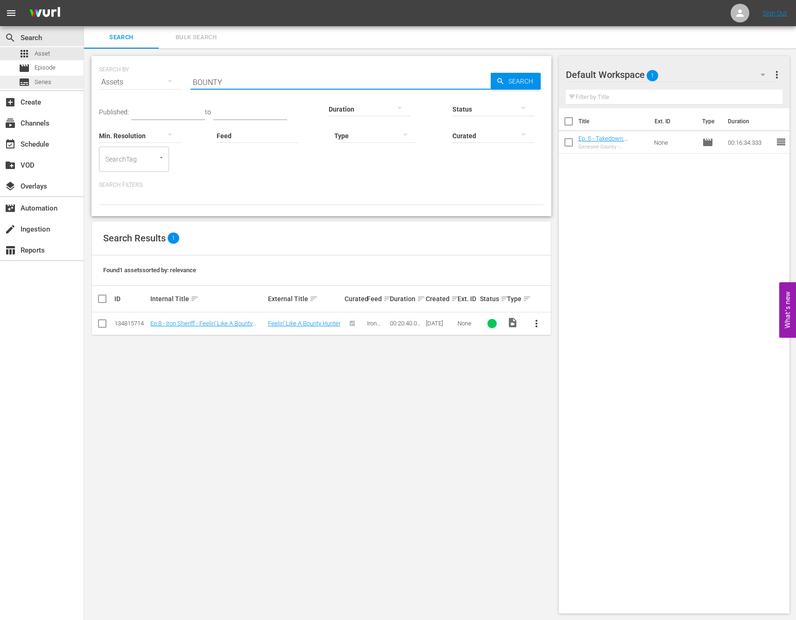 This screenshot has height=620, width=796. Describe the element at coordinates (10, 102) in the screenshot. I see `span: Create` at that location.